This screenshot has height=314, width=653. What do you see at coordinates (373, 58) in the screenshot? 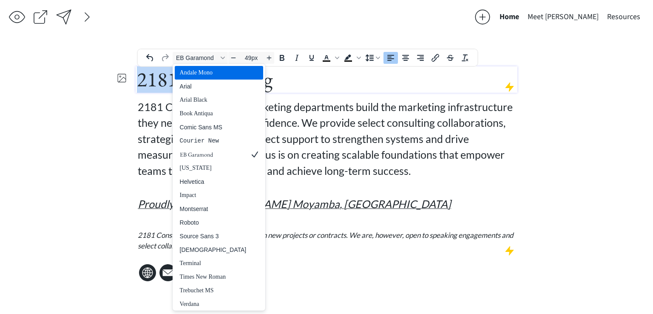
I see `button: Line height` at bounding box center [373, 58].